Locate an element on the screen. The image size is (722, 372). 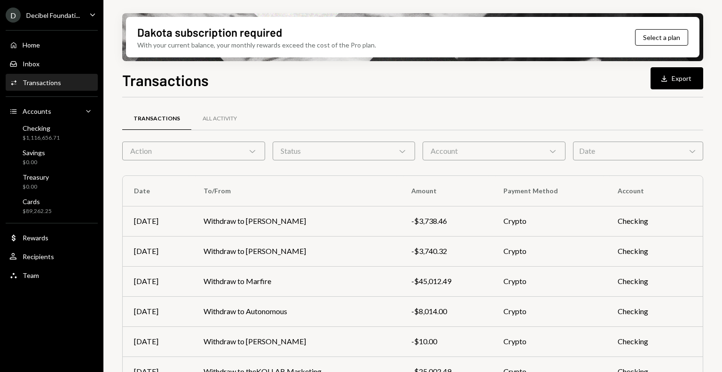
div: $1,116,656.71 is located at coordinates (41, 138).